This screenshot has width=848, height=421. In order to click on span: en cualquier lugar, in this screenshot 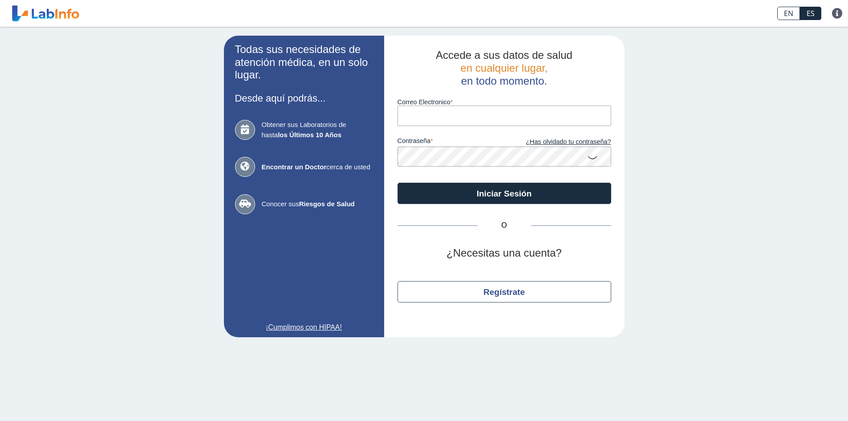, I will do `click(504, 68)`.